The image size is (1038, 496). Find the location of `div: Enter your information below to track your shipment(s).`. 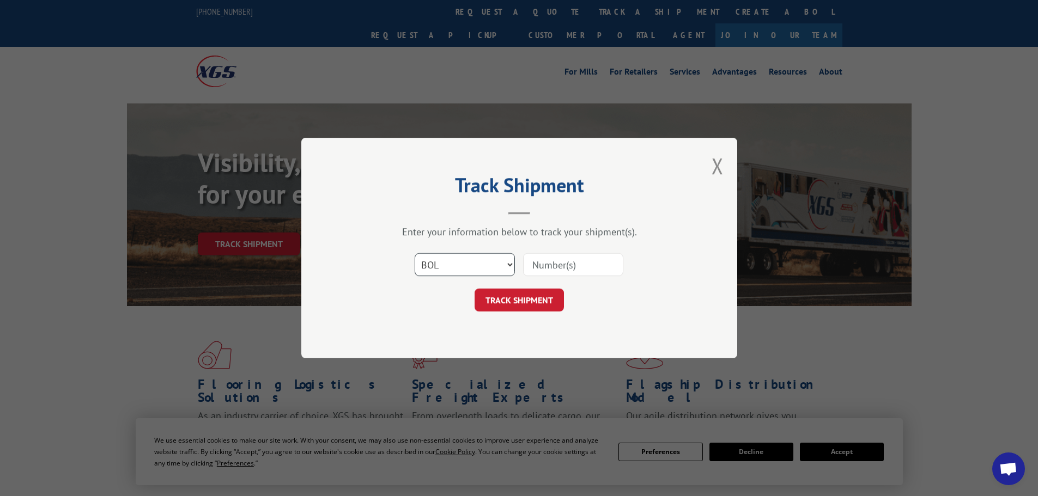

div: Enter your information below to track your shipment(s). is located at coordinates (519, 232).